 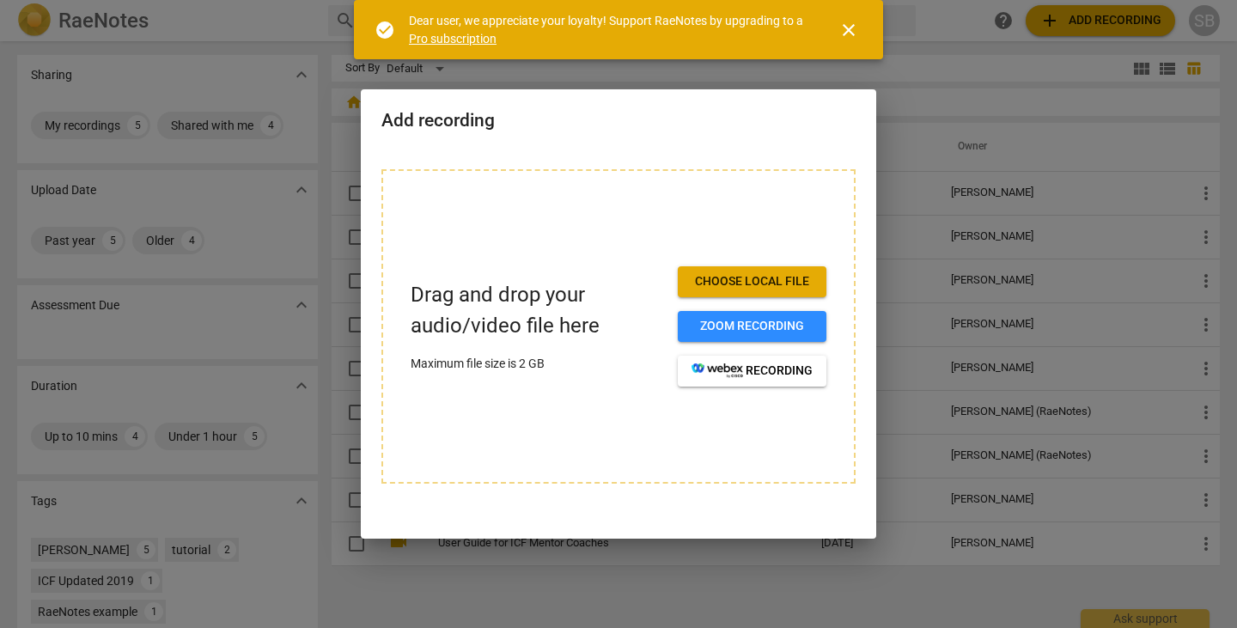 What do you see at coordinates (618, 120) in the screenshot?
I see `h2: Add recording` at bounding box center [618, 120].